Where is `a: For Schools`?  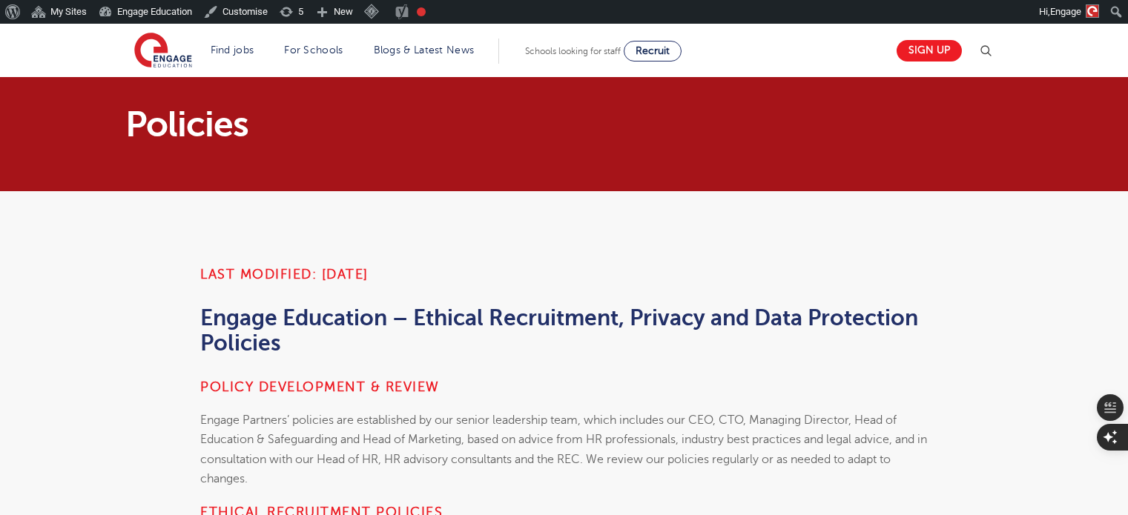 a: For Schools is located at coordinates (313, 50).